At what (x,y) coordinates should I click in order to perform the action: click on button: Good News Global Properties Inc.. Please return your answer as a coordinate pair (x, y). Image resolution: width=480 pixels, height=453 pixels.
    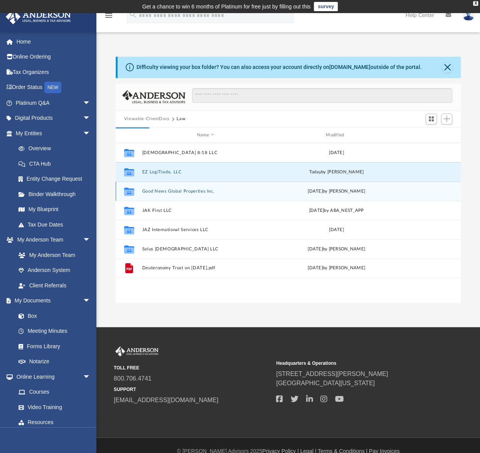
    Looking at the image, I should click on (206, 191).